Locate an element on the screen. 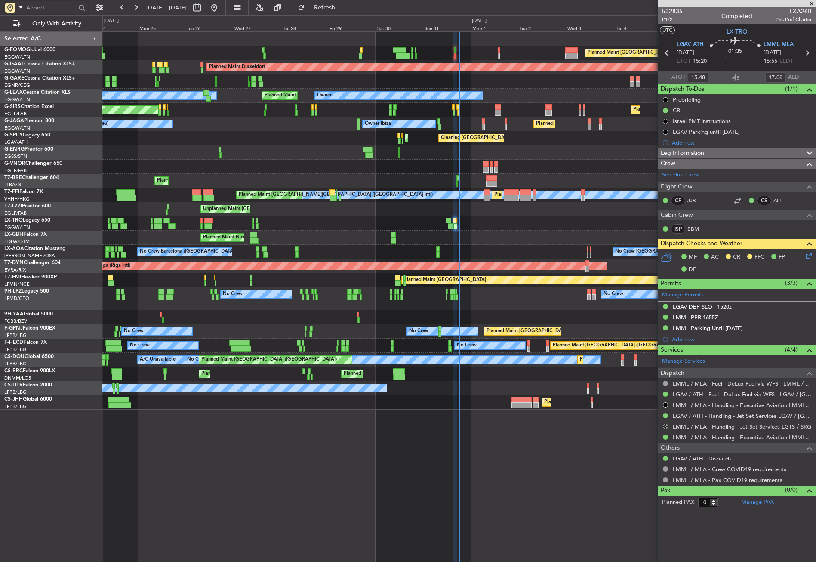 Image resolution: width=816 pixels, height=562 pixels. span: CS-RRC is located at coordinates (13, 371).